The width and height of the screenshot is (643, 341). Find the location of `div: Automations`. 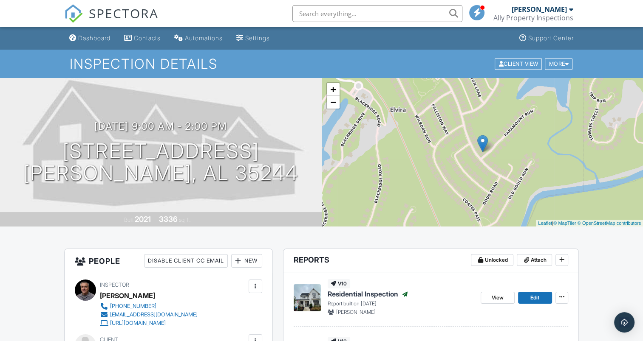

div: Automations is located at coordinates (203, 38).